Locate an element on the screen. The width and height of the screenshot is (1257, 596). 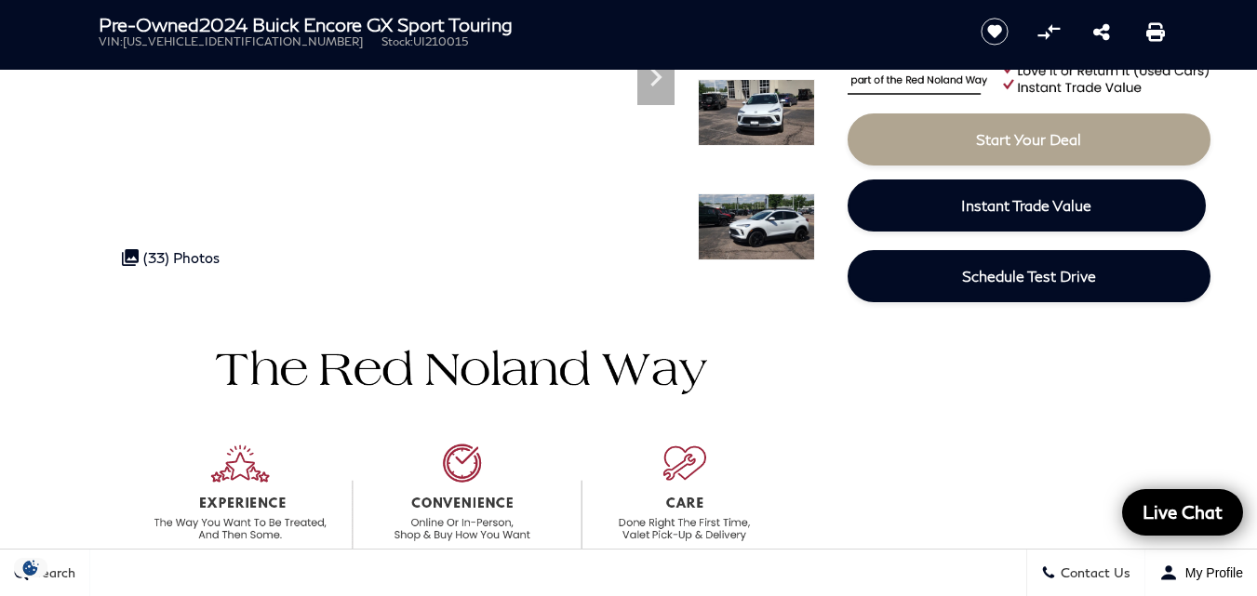
strong: Pre-Owned is located at coordinates (149, 24).